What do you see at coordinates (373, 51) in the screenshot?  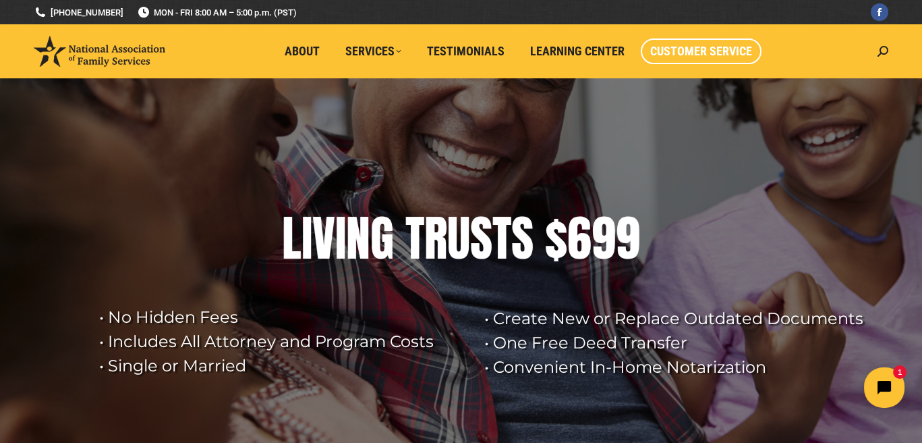 I see `span: Services` at bounding box center [373, 51].